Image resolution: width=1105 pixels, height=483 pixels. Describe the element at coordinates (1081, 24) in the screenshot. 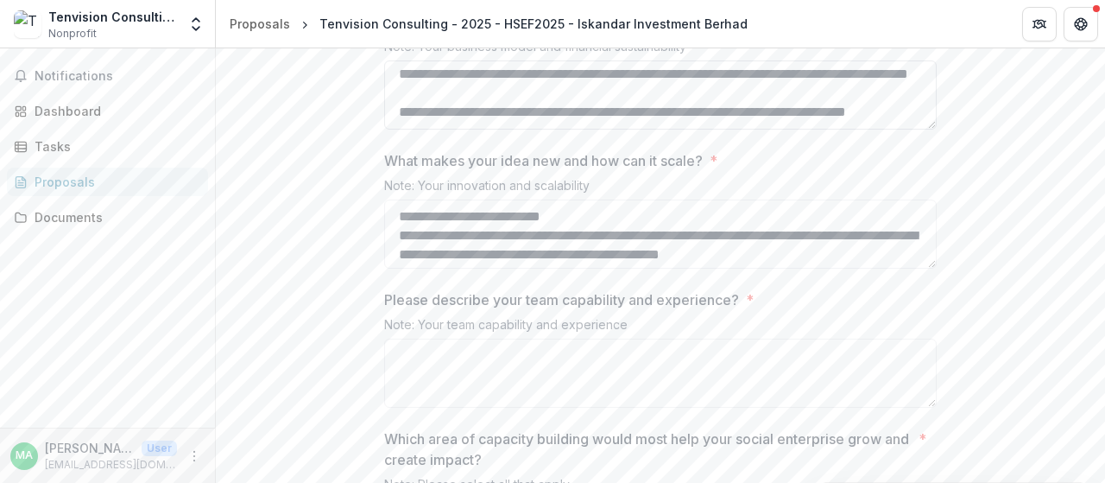

I see `button: Get Help` at that location.